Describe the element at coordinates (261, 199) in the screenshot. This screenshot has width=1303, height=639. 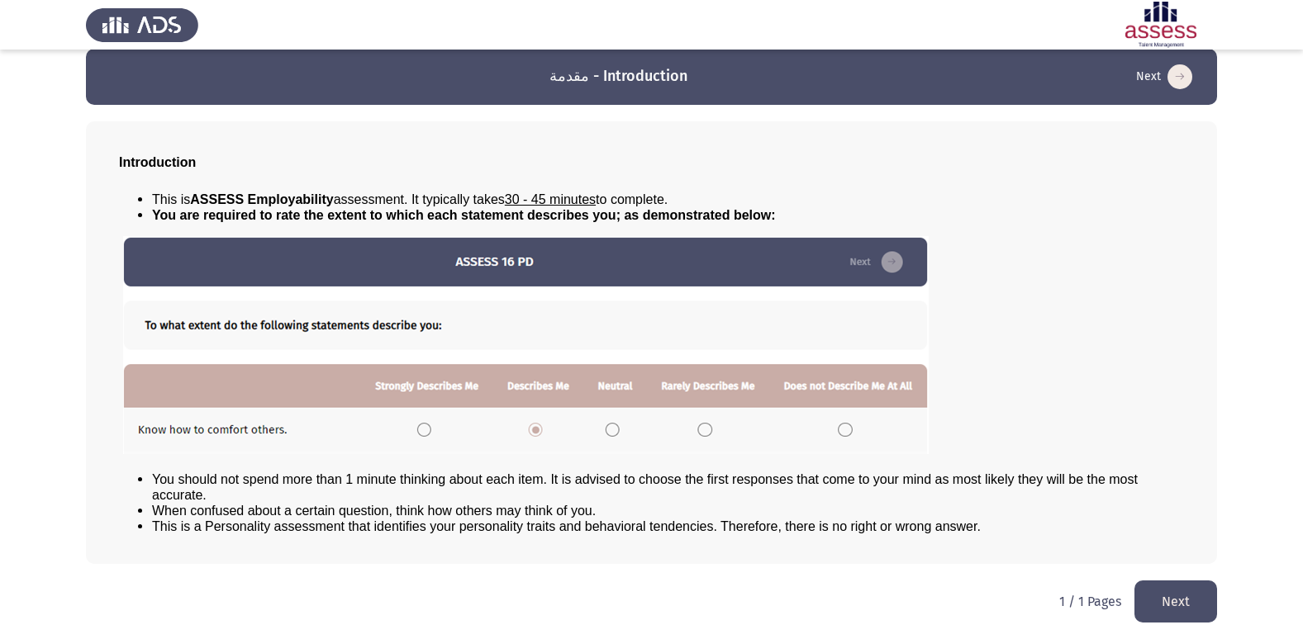
I see `b: ASSESS Employability` at that location.